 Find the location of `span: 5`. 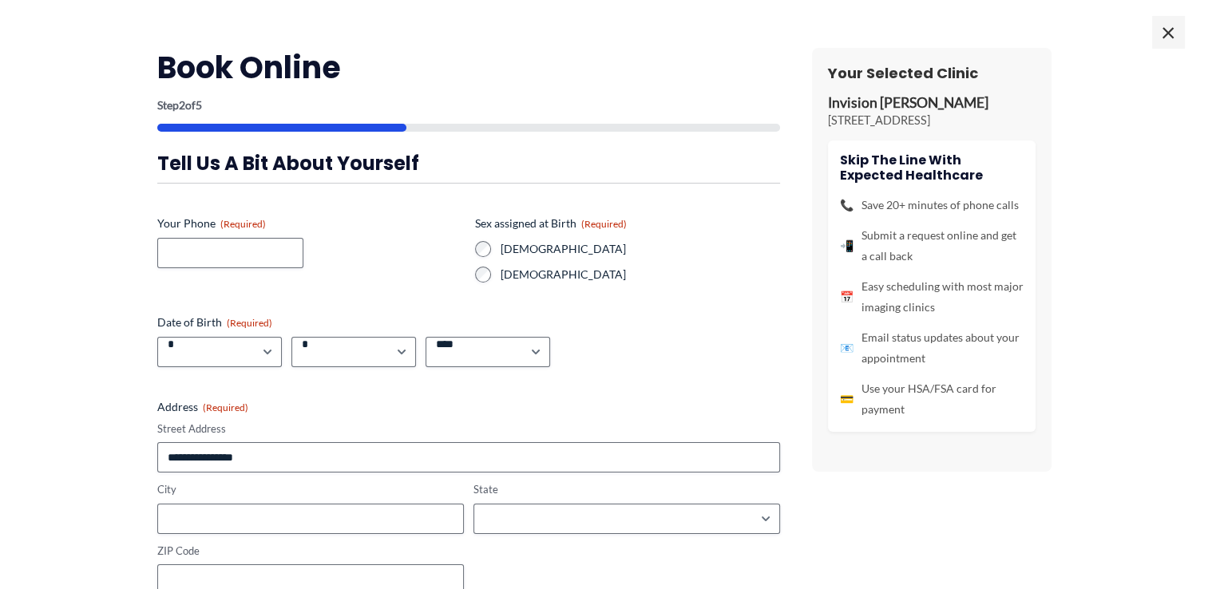

span: 5 is located at coordinates (199, 105).